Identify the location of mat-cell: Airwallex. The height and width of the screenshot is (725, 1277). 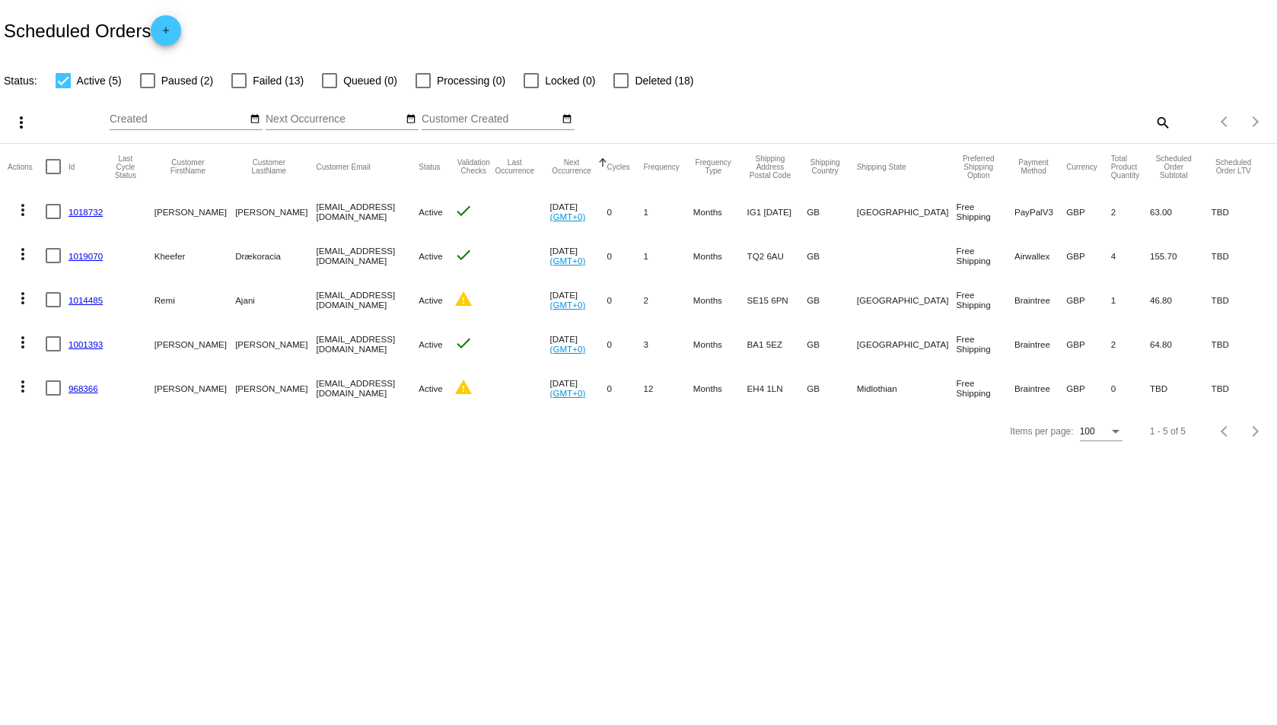
(1041, 256).